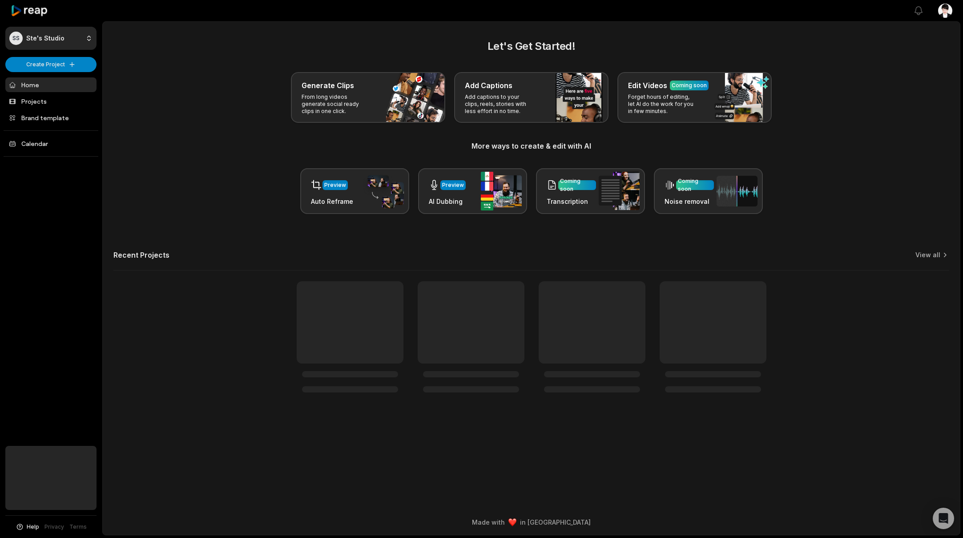 The width and height of the screenshot is (963, 538). What do you see at coordinates (78, 526) in the screenshot?
I see `a: Terms` at bounding box center [78, 526].